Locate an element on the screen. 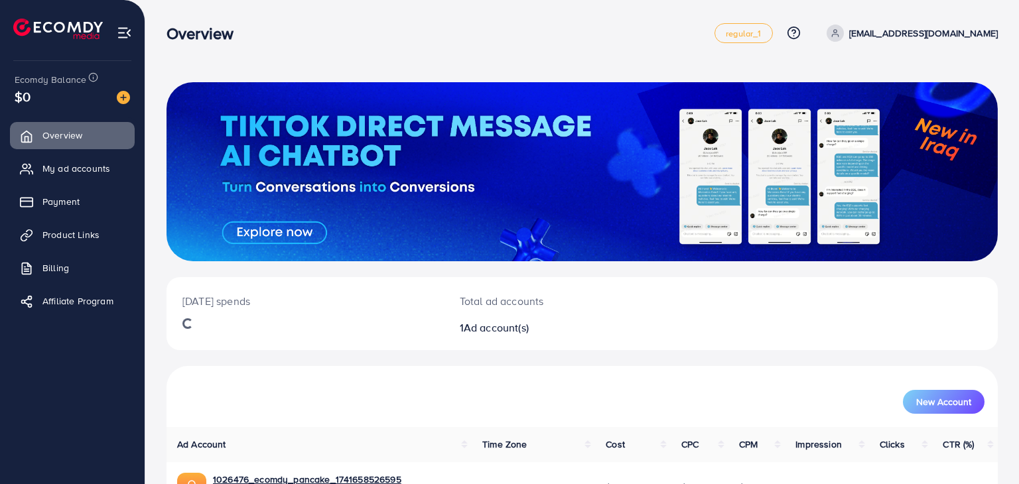  a: logo is located at coordinates (58, 29).